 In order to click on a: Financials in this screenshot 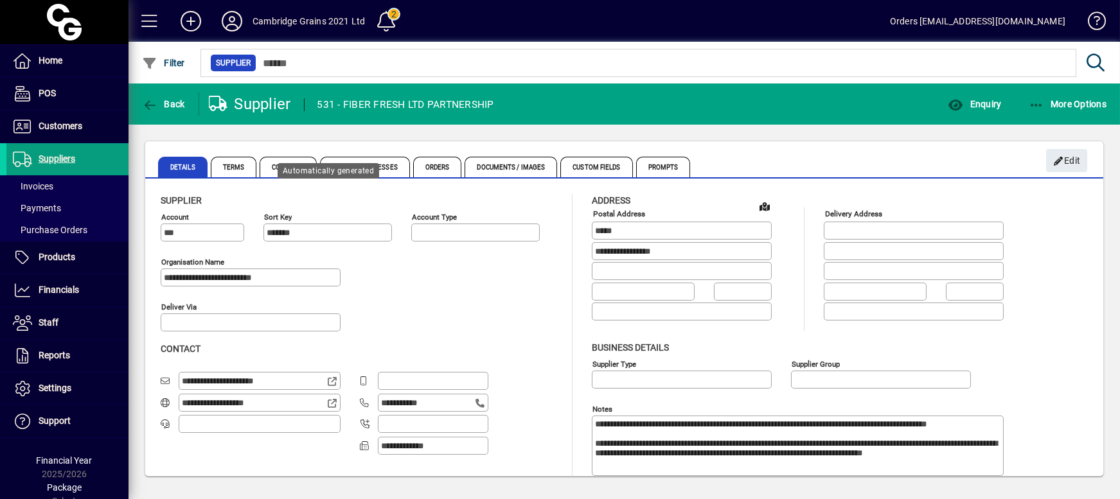, I will do `click(67, 290)`.